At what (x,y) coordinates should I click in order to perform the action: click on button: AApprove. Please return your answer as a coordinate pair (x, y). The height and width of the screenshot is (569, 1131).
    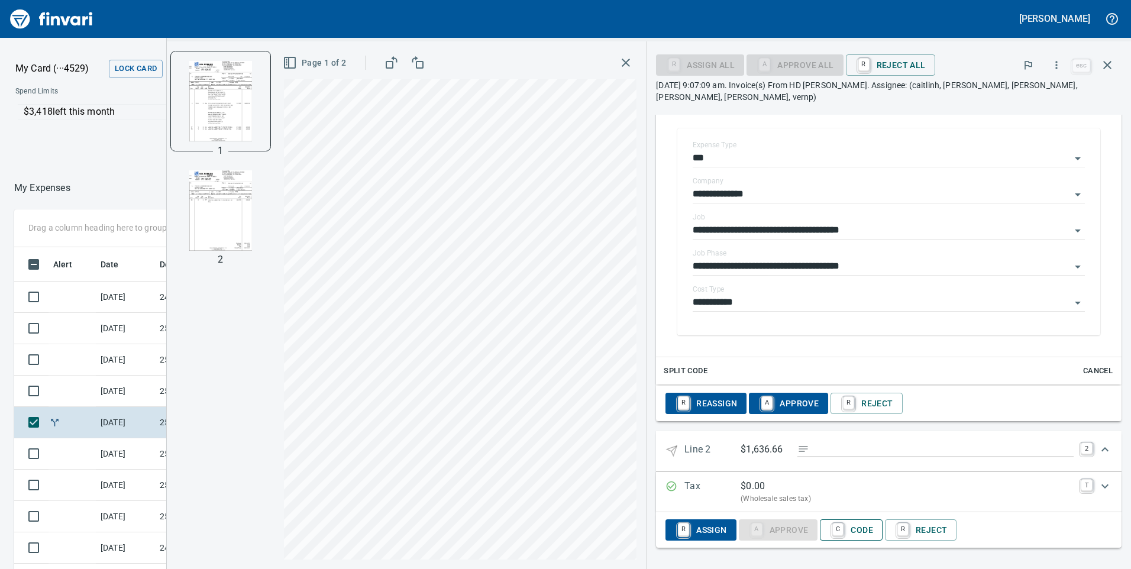
    Looking at the image, I should click on (789, 403).